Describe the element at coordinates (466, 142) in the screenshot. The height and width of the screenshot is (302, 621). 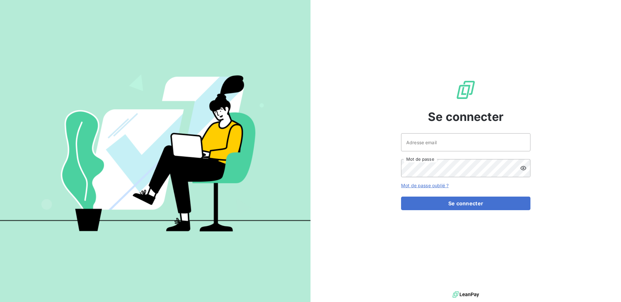
I see `input: placeholder` at that location.